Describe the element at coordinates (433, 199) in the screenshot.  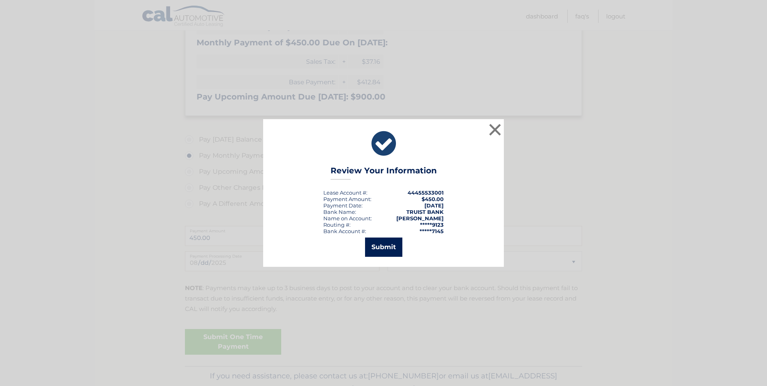
I see `span: $450.00` at that location.